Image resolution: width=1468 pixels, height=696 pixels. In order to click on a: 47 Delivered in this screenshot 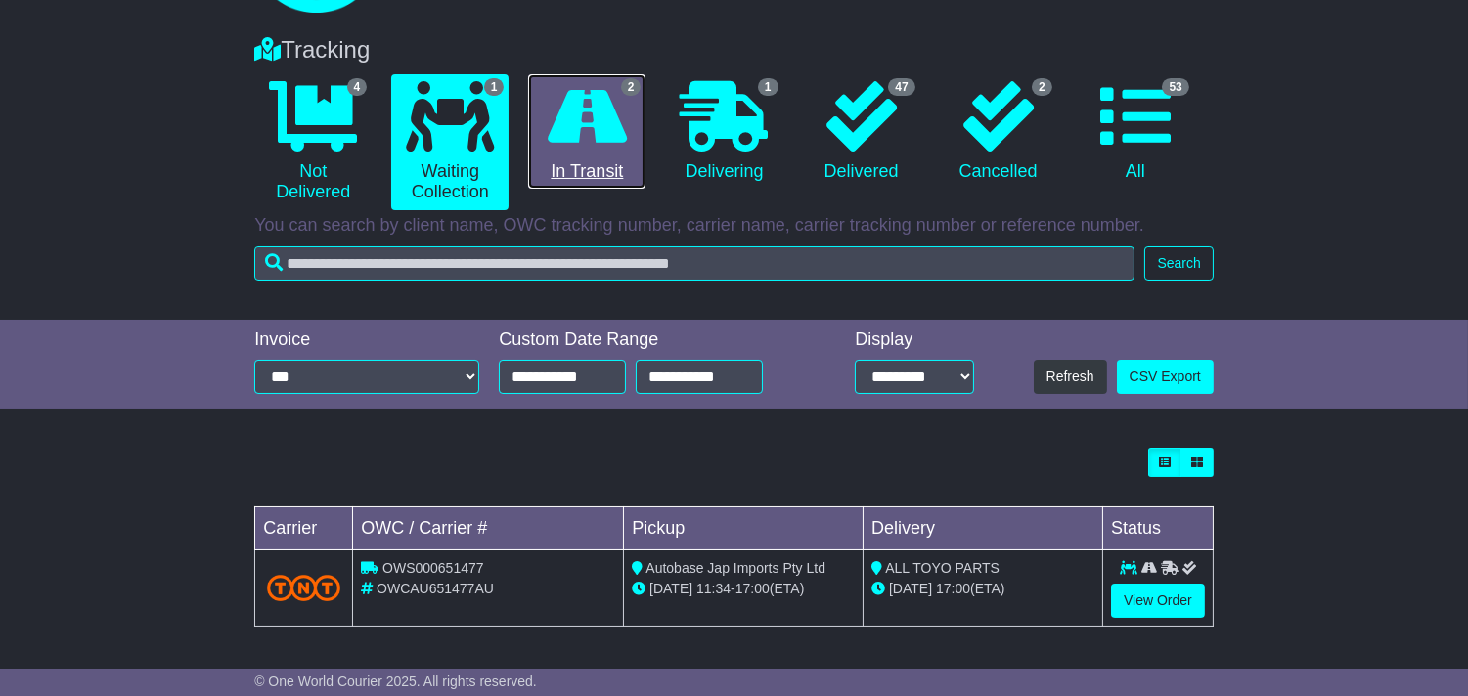, I will do `click(862, 132)`.